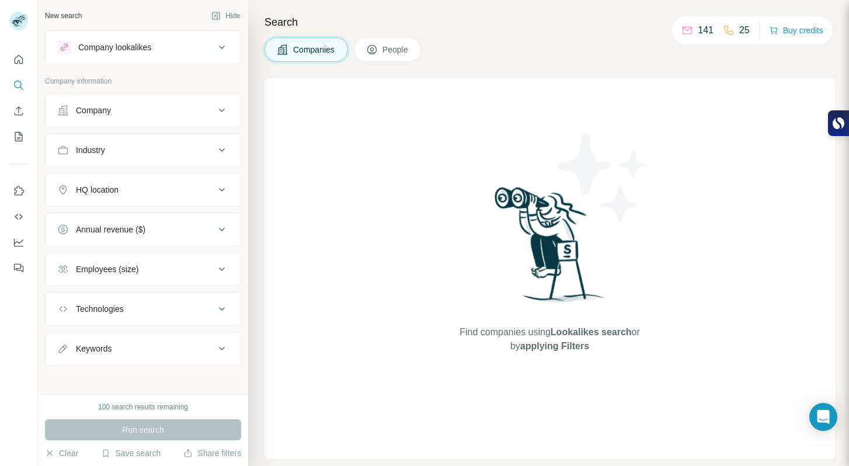 Image resolution: width=849 pixels, height=466 pixels. I want to click on div: Company, so click(93, 110).